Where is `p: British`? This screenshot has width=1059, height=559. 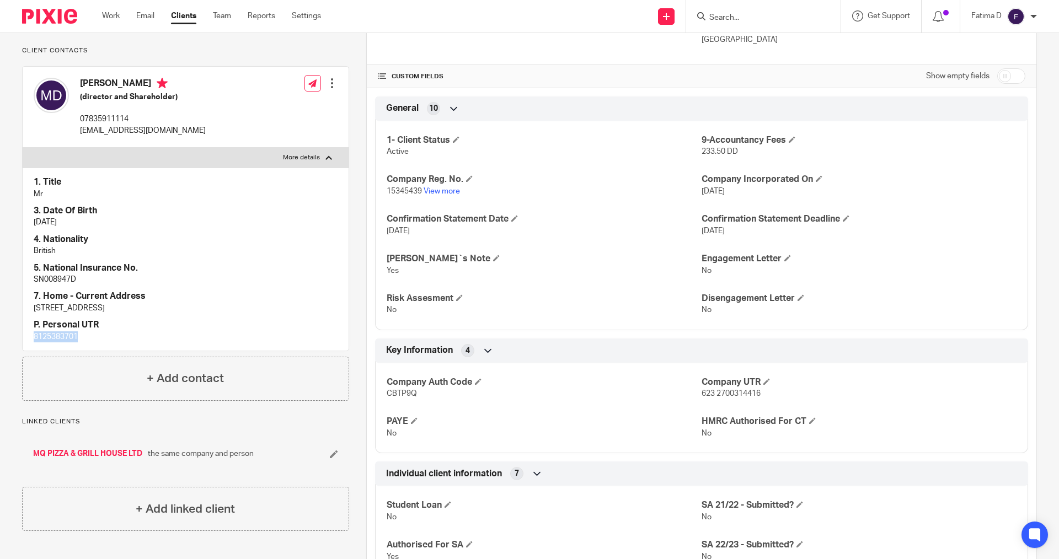
p: British is located at coordinates (185, 251).